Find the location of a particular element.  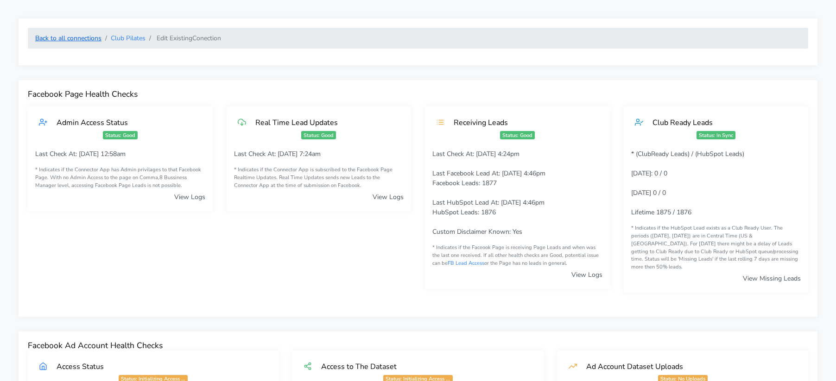

a: Club Pilates is located at coordinates (128, 38).